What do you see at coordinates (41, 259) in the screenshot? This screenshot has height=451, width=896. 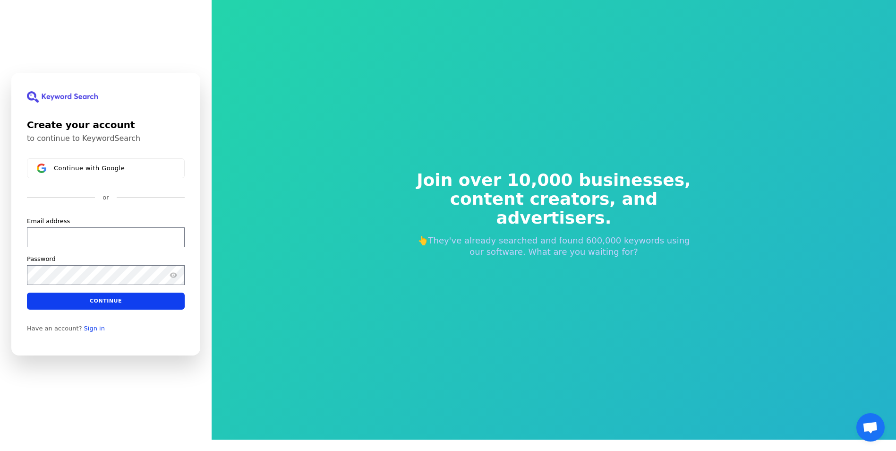 I see `label: Password` at bounding box center [41, 259].